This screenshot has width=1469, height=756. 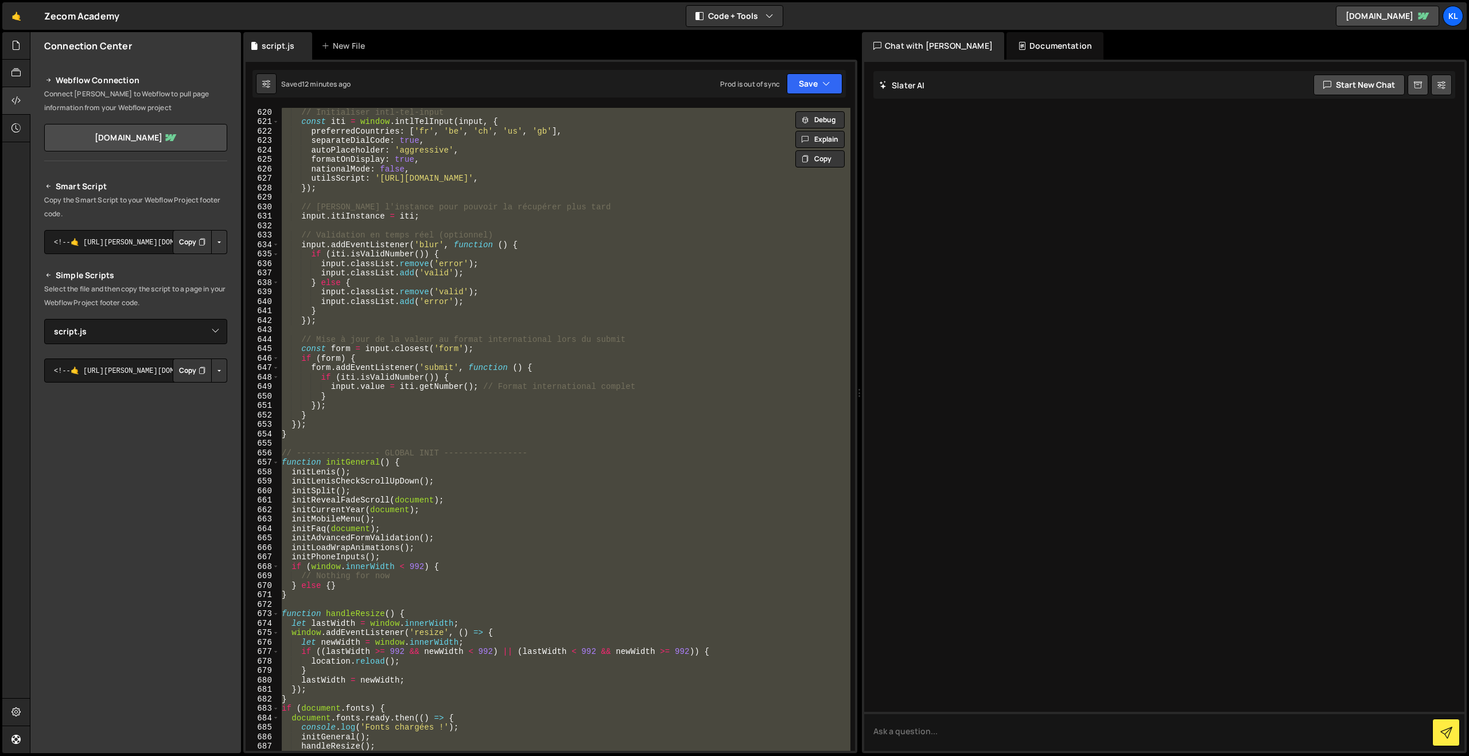 I want to click on div: 683, so click(x=262, y=709).